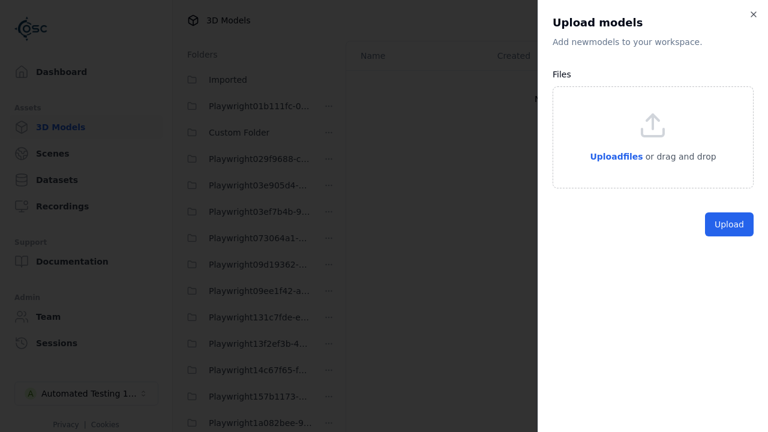 The image size is (768, 432). What do you see at coordinates (680, 157) in the screenshot?
I see `p: or drag and drop` at bounding box center [680, 157].